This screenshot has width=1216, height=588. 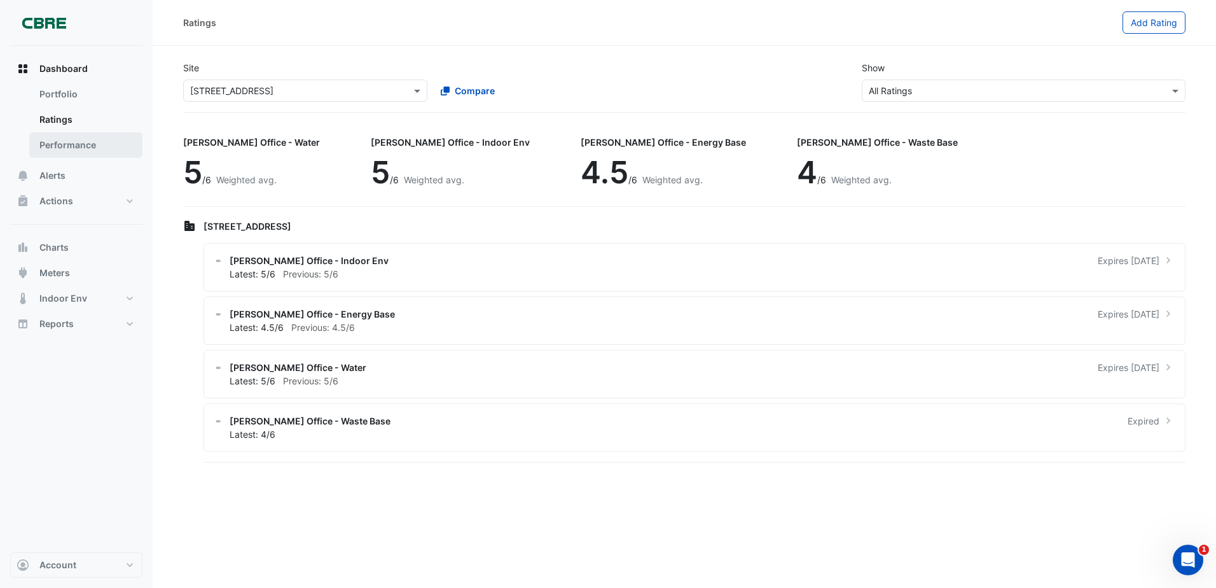 What do you see at coordinates (76, 298) in the screenshot?
I see `button: Indoor Env` at bounding box center [76, 298].